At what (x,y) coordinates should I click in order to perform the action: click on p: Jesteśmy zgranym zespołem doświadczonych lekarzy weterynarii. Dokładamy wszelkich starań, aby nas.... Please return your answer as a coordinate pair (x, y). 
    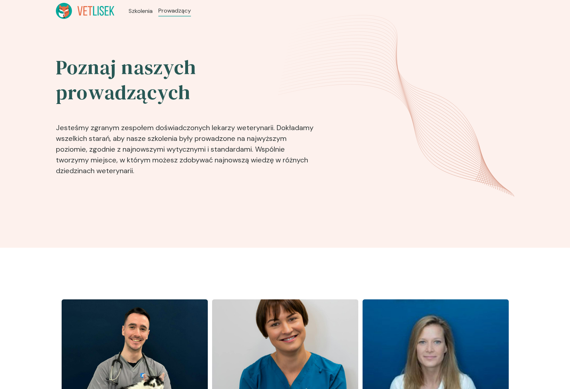
    Looking at the image, I should click on (187, 145).